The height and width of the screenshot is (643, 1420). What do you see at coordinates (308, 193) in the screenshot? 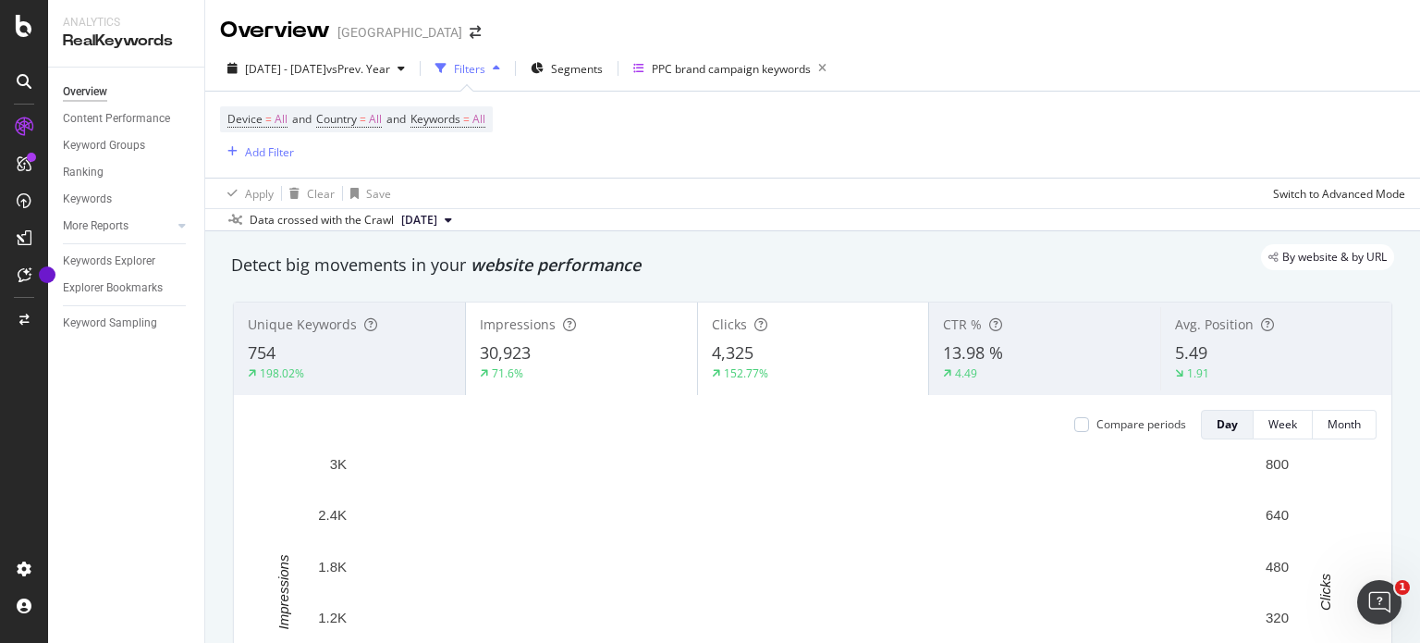
I see `button: Clear` at bounding box center [308, 193].